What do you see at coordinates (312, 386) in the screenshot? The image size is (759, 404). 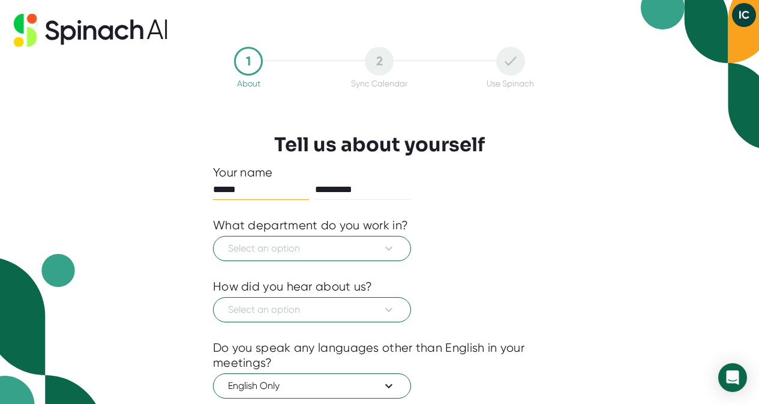 I see `button: English Only` at bounding box center [312, 386].